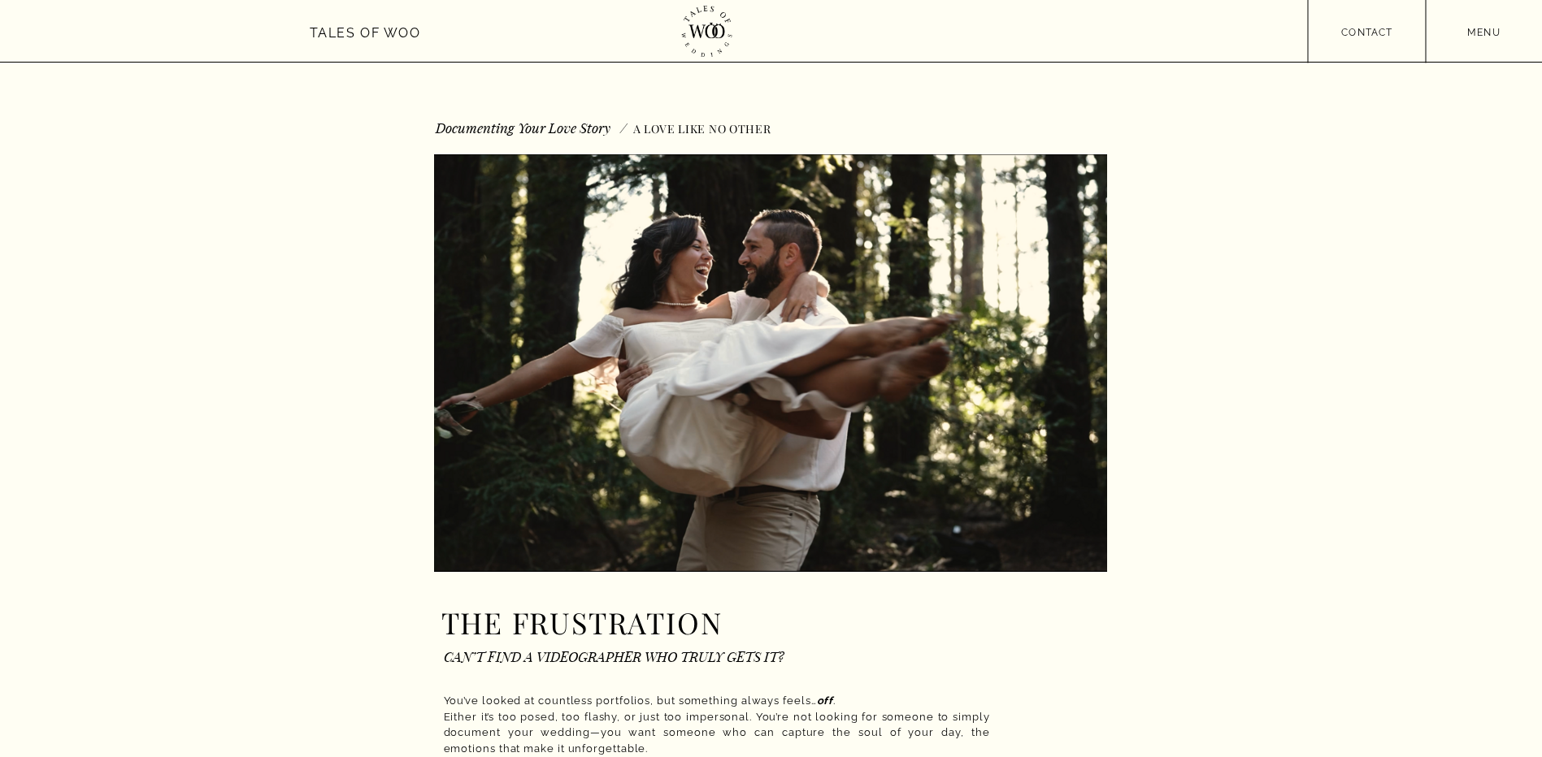 Image resolution: width=1542 pixels, height=757 pixels. I want to click on h2: CAN’T FIND A VIDEOGRAPHER WHO TRULY GETS IT?, so click(684, 658).